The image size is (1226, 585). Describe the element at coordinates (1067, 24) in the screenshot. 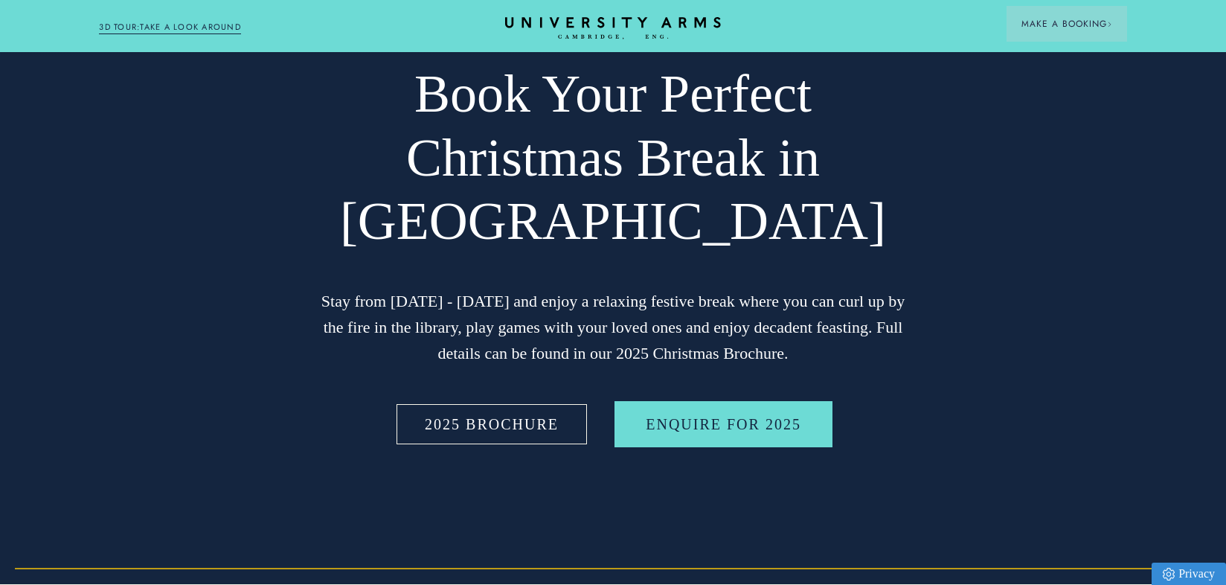

I see `span: Make a Booking` at that location.